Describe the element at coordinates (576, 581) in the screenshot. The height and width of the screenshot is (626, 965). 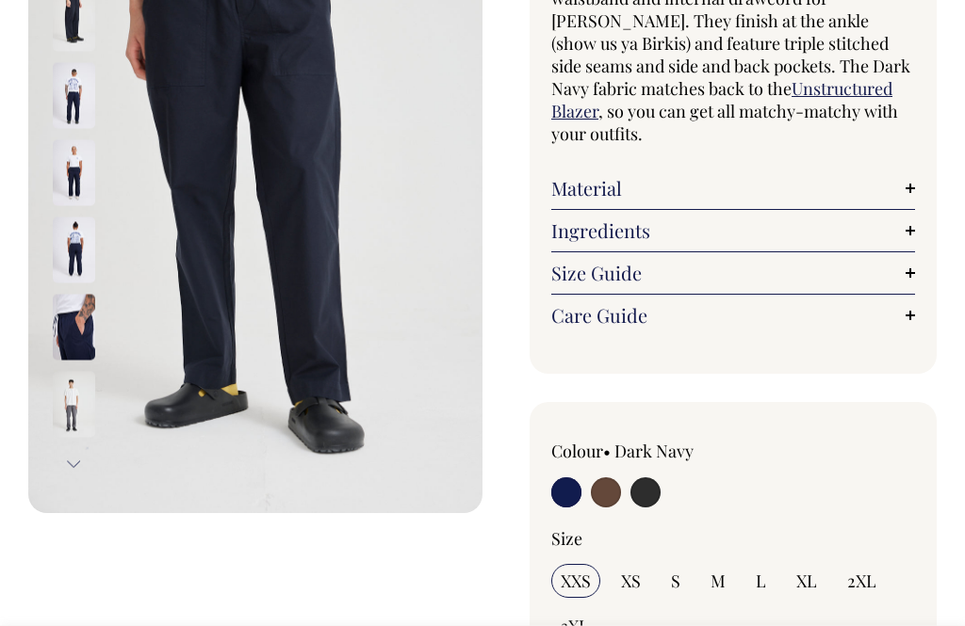
I see `span: XXS` at that location.